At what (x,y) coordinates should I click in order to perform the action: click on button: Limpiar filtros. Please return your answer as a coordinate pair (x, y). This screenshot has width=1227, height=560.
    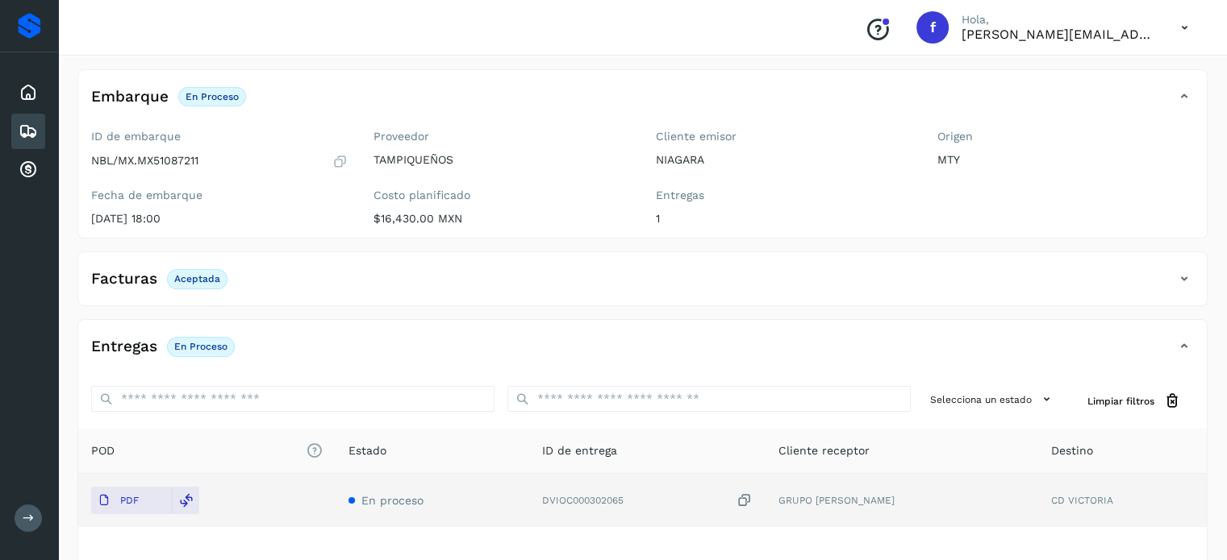
    Looking at the image, I should click on (1134, 401).